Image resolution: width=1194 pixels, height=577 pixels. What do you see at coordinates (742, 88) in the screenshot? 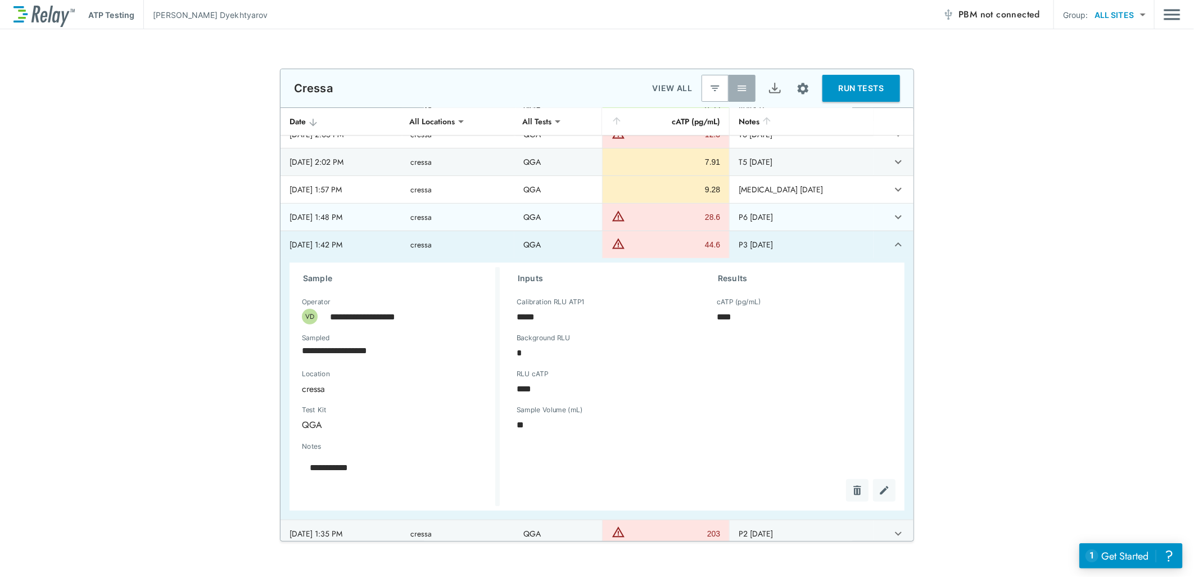
I see `img: View All` at bounding box center [742, 88].